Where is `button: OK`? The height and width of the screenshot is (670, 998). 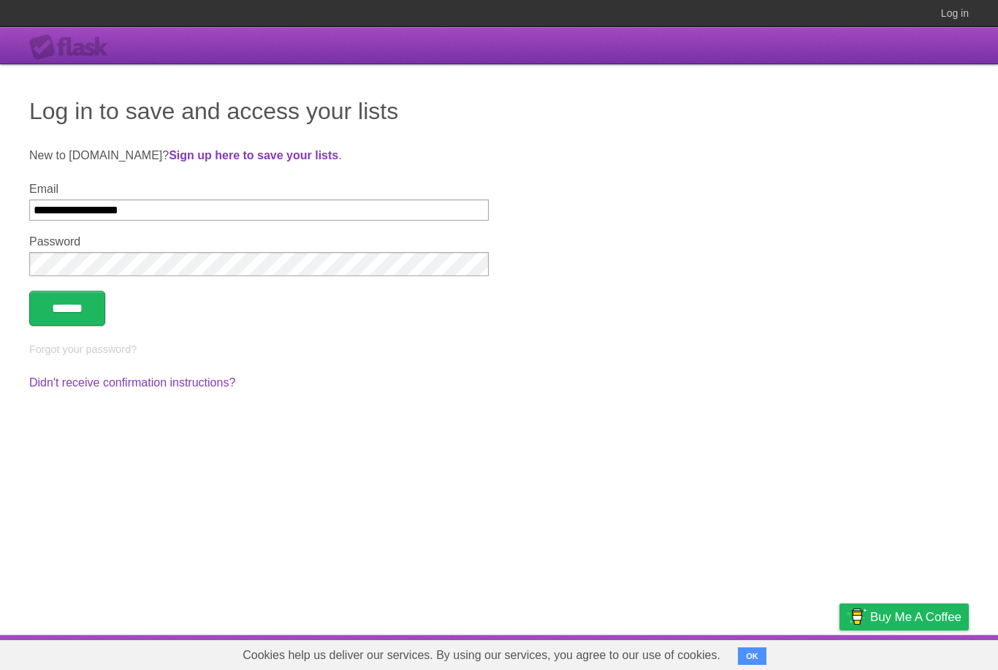 button: OK is located at coordinates (752, 656).